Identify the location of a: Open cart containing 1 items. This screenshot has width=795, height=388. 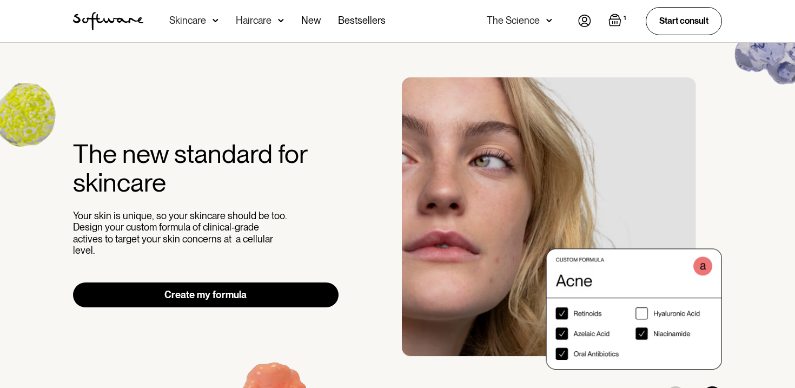
(618, 21).